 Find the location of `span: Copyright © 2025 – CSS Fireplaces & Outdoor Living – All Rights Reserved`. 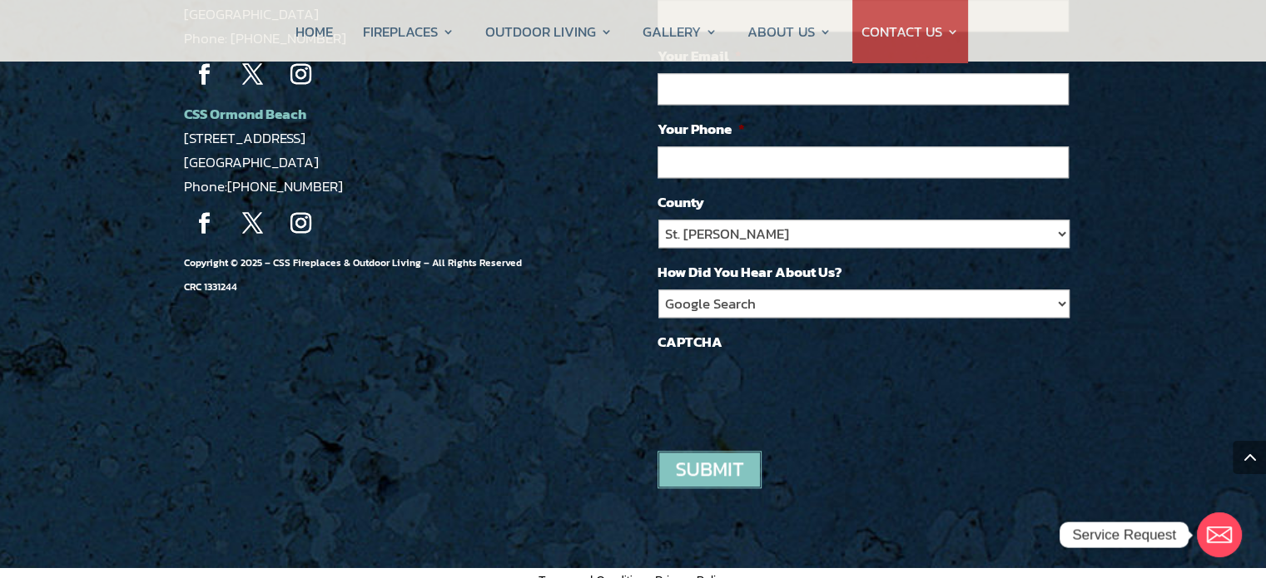

span: Copyright © 2025 – CSS Fireplaces & Outdoor Living – All Rights Reserved is located at coordinates (353, 275).